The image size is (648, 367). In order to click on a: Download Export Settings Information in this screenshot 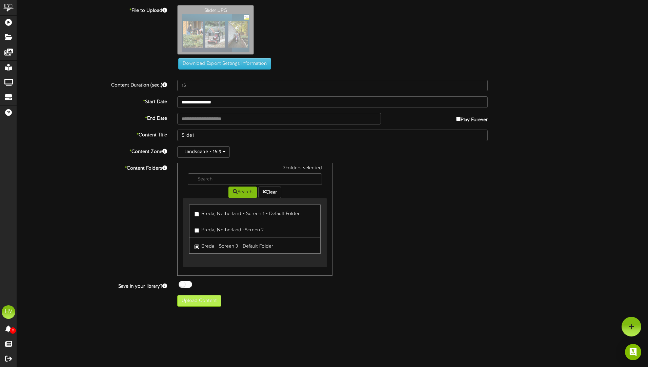, I will do `click(223, 64)`.